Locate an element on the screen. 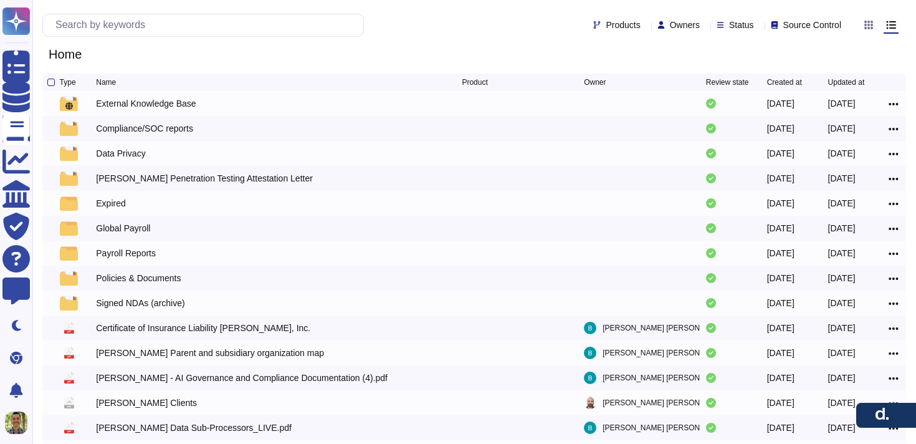 The width and height of the screenshot is (916, 444). span: Review state is located at coordinates (727, 82).